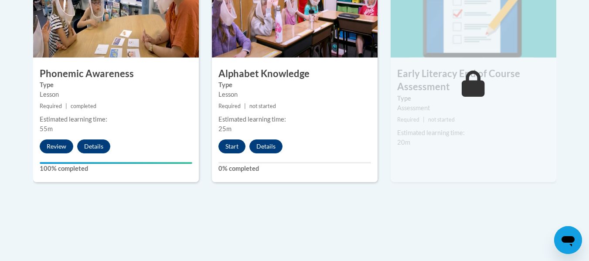 The image size is (589, 261). I want to click on div: Assessment, so click(473, 108).